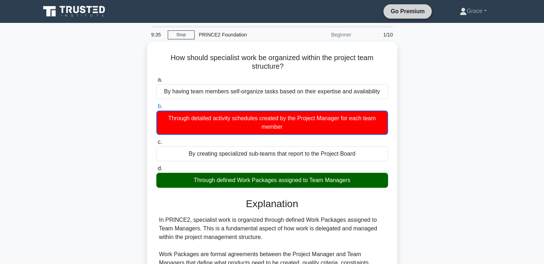  What do you see at coordinates (160, 142) in the screenshot?
I see `span: c.` at bounding box center [160, 142].